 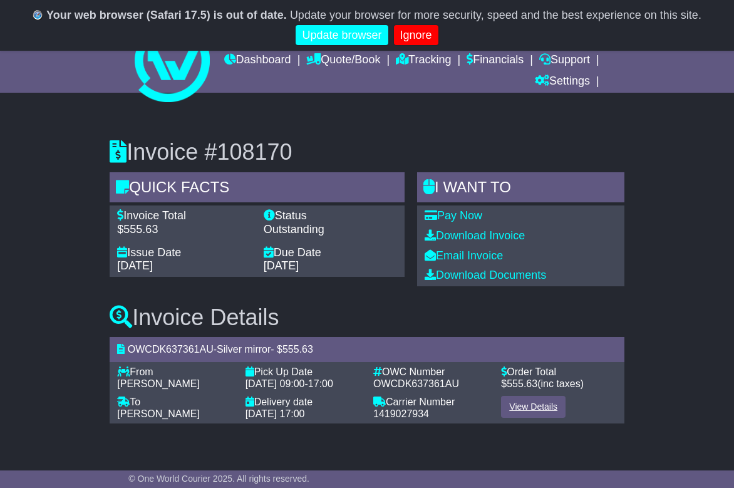 What do you see at coordinates (175, 372) in the screenshot?
I see `div: From` at bounding box center [175, 372].